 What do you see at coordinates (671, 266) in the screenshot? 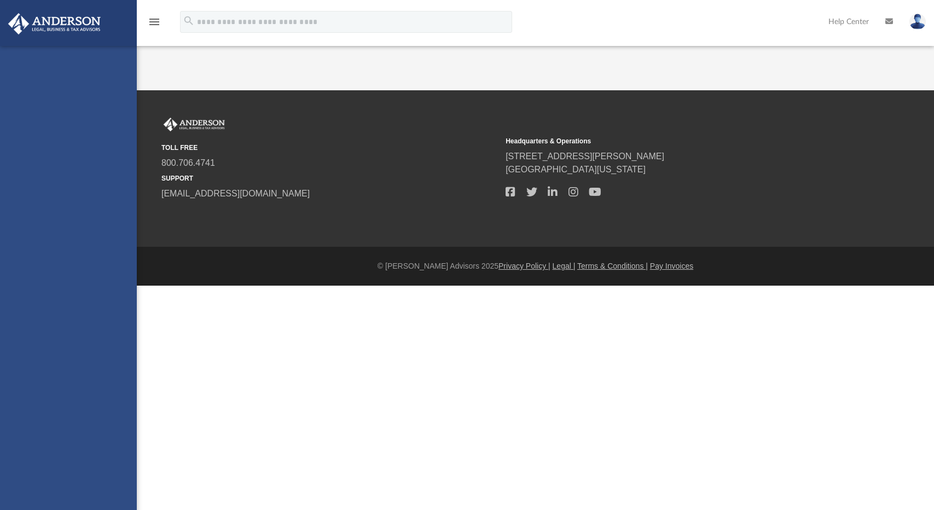
I see `a: Pay Invoices` at bounding box center [671, 266].